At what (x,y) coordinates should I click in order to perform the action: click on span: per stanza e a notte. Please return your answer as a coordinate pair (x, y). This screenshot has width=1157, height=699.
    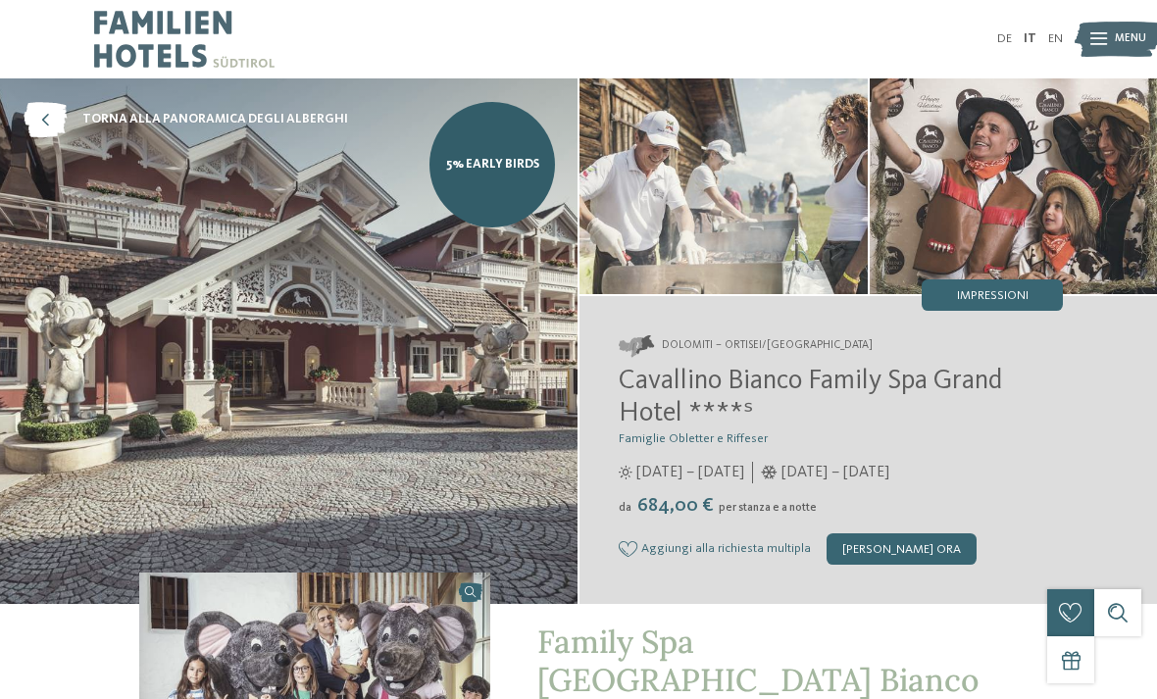
    Looking at the image, I should click on (768, 508).